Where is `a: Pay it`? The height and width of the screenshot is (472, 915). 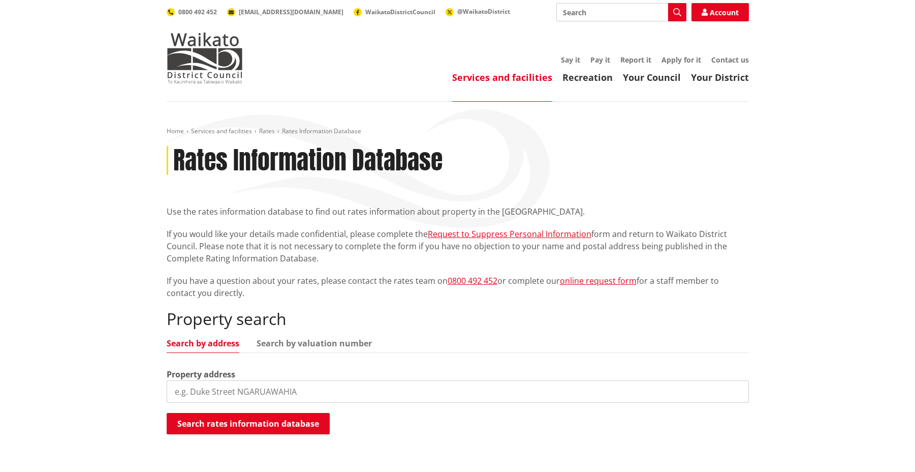 a: Pay it is located at coordinates (600, 59).